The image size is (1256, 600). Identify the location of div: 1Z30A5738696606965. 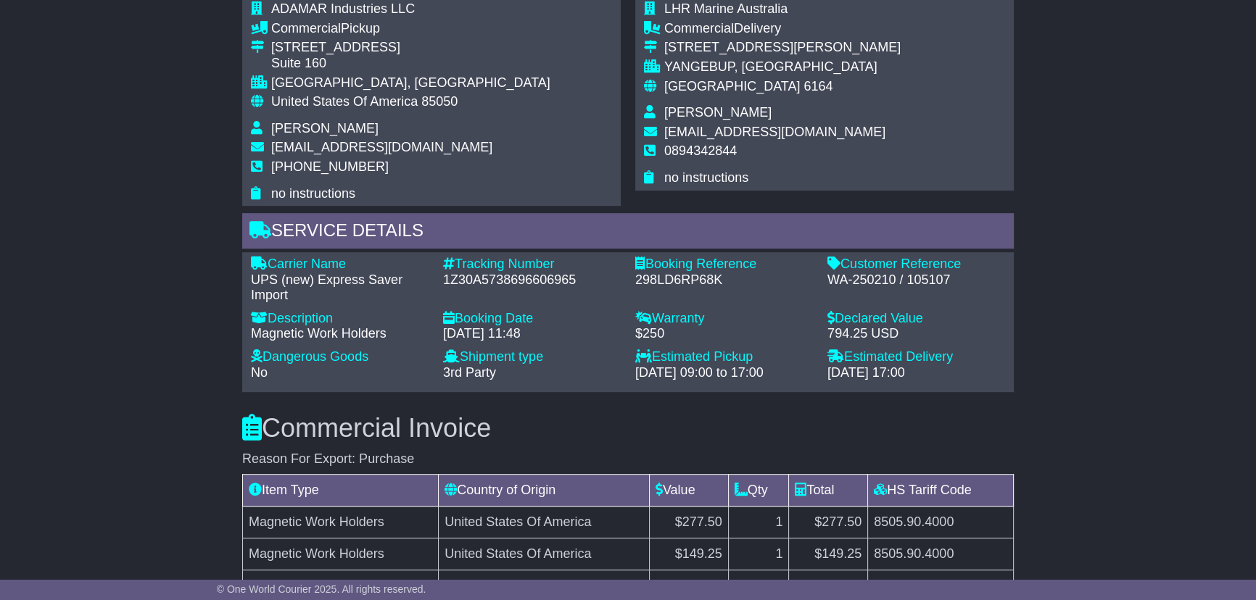
(531, 281).